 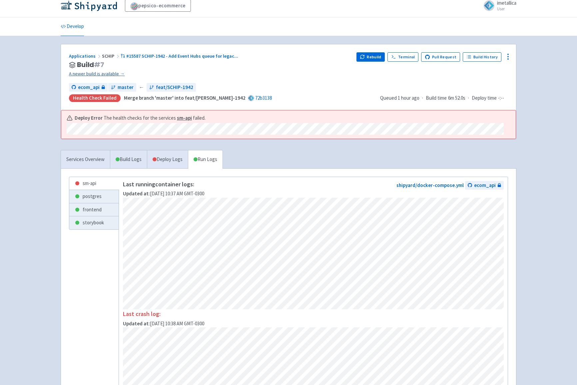 What do you see at coordinates (430, 185) in the screenshot?
I see `a: shipyard/docker-compose.yml` at bounding box center [430, 185].